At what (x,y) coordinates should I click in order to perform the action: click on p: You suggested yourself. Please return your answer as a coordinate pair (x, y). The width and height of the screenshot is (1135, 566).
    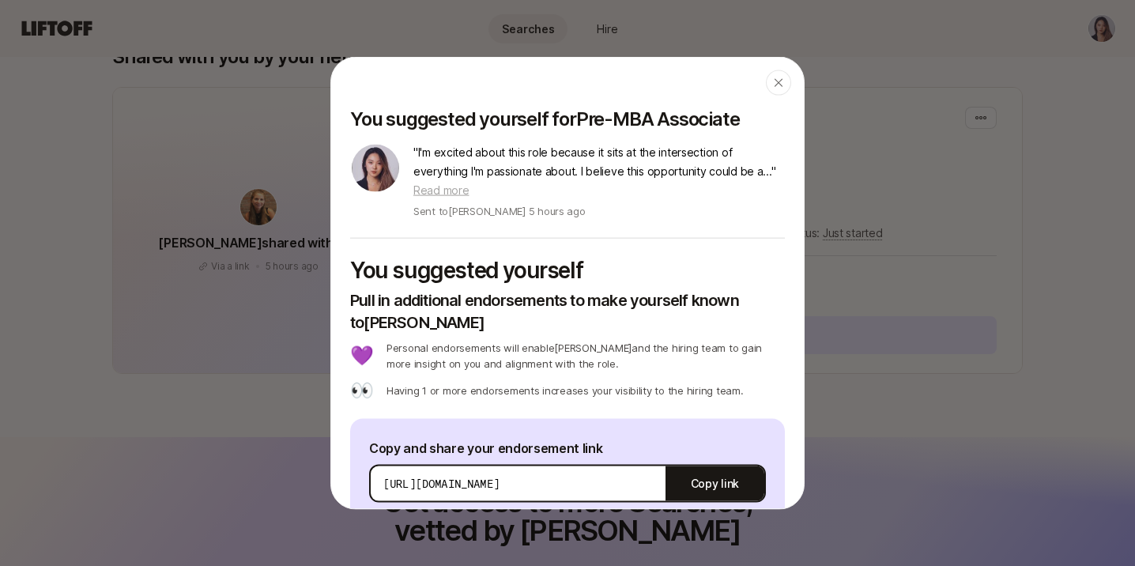
    Looking at the image, I should click on (568, 270).